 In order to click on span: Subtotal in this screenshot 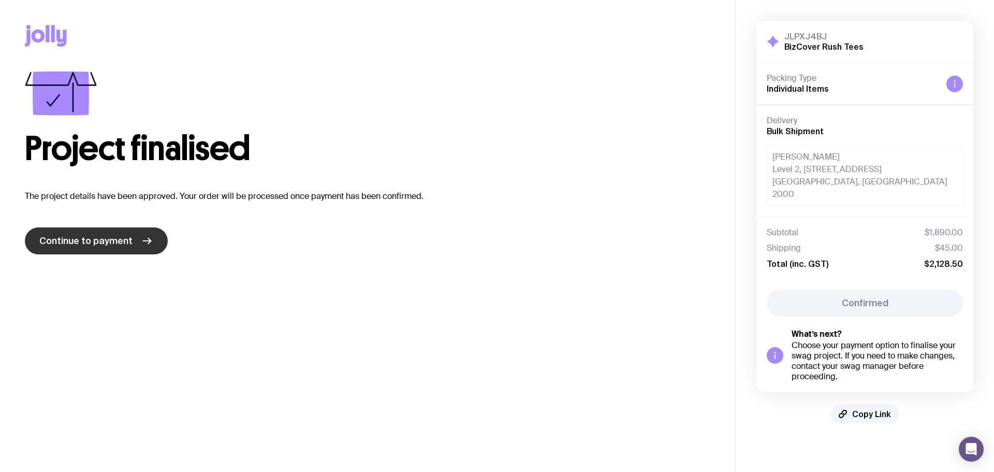, I will do `click(782, 232)`.